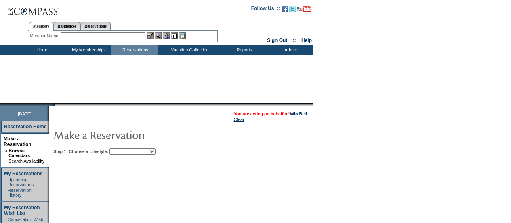 Image resolution: width=511 pixels, height=223 pixels. I want to click on div: Member Name:, so click(45, 36).